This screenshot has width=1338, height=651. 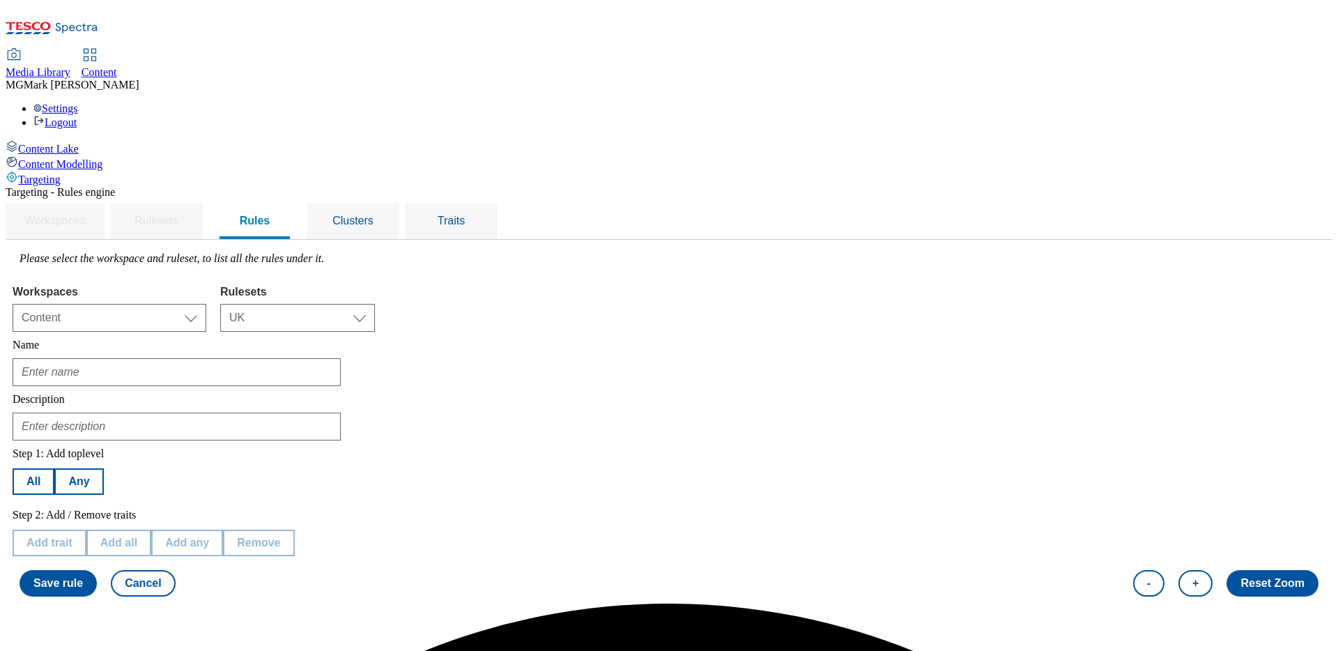 I want to click on span: MG, so click(x=15, y=84).